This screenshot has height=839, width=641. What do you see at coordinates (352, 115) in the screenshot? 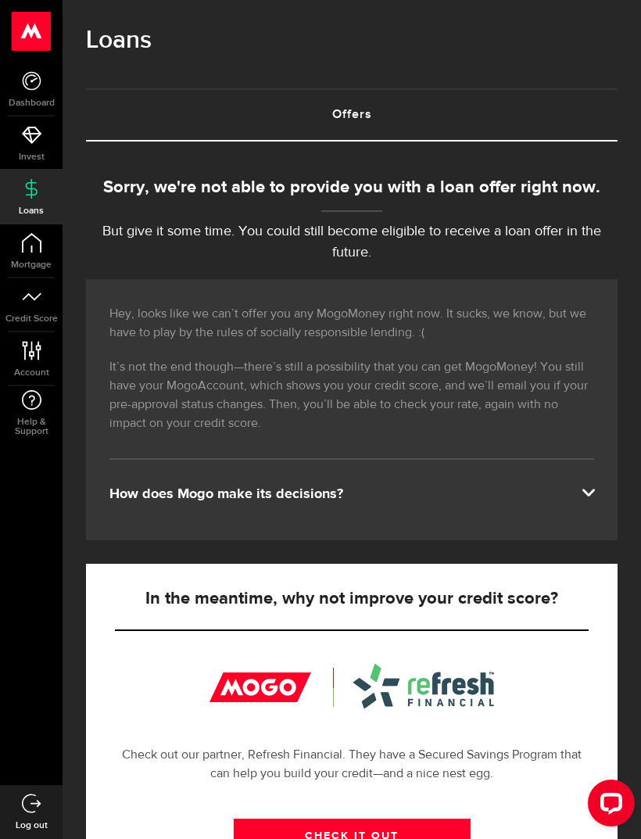
I see `ul: Tabs Navigation` at bounding box center [352, 115].